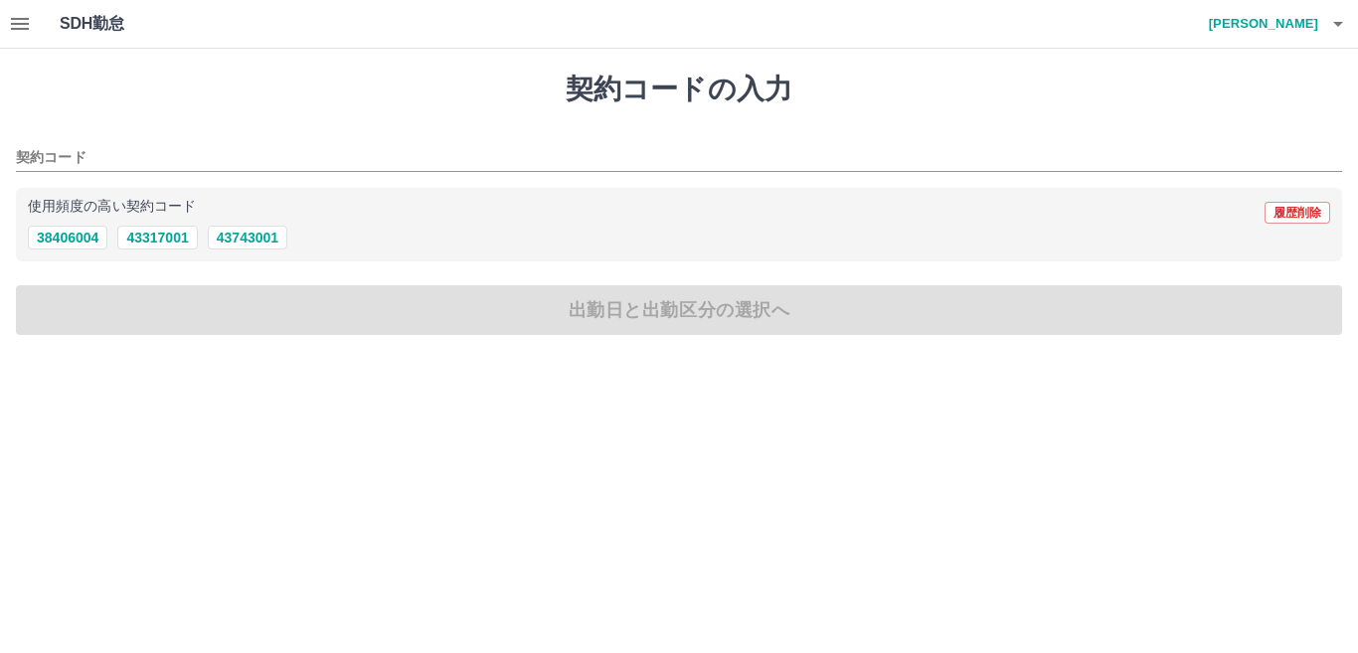  Describe the element at coordinates (1297, 213) in the screenshot. I see `button: 履歴削除` at that location.